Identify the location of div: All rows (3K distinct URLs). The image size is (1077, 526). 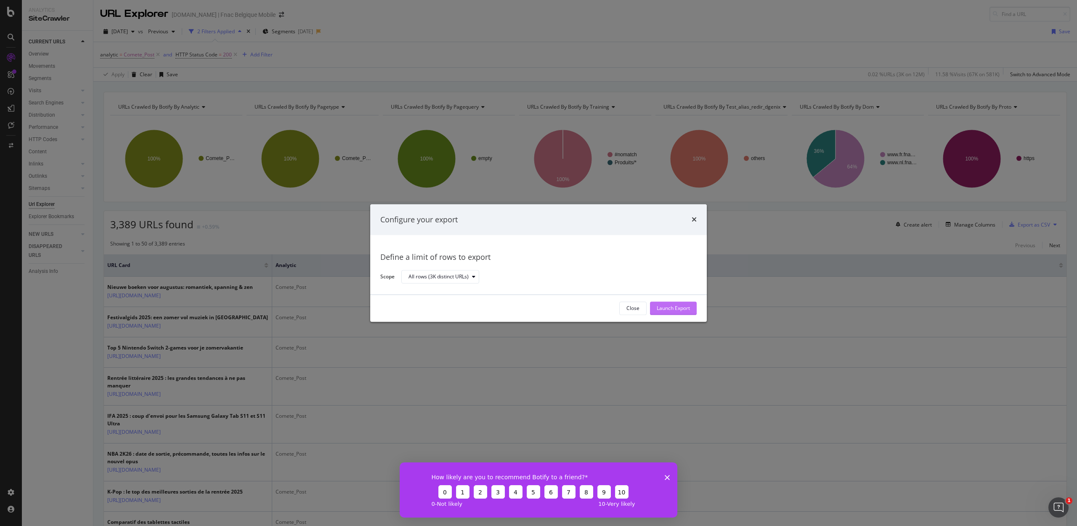
(438, 277).